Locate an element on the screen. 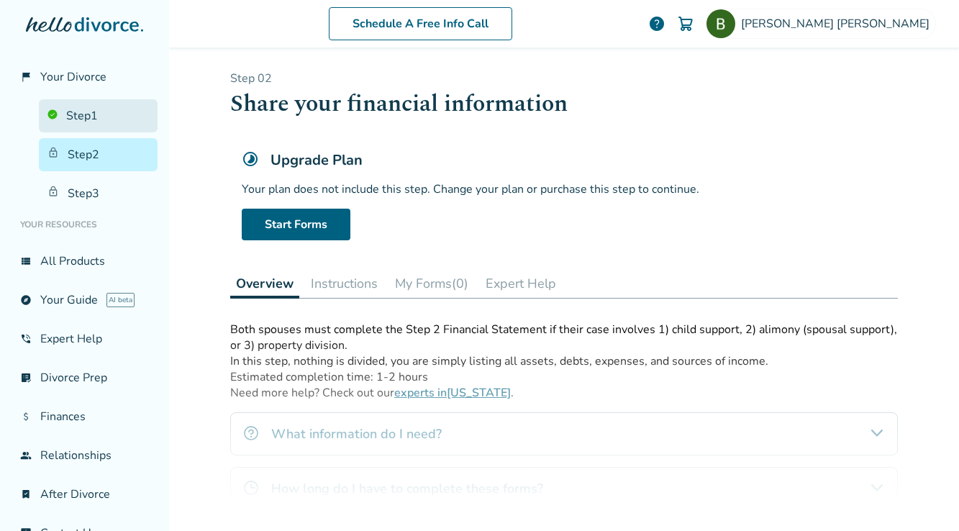  button: My Forms(0) is located at coordinates (432, 283).